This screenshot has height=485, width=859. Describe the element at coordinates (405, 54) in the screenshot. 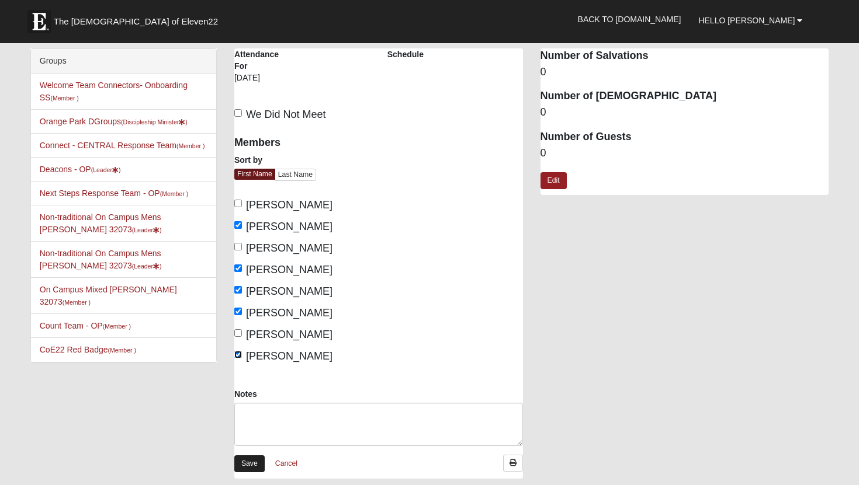

I see `label: Schedule` at that location.